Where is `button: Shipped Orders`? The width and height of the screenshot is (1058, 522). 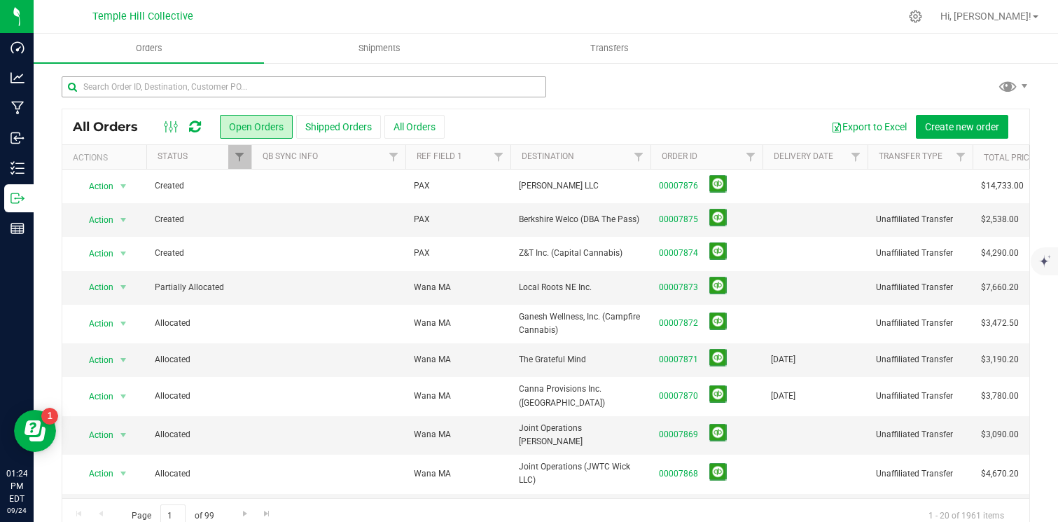
button: Shipped Orders is located at coordinates (338, 127).